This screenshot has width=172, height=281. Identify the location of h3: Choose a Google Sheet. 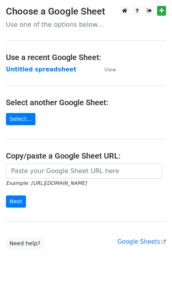
(86, 11).